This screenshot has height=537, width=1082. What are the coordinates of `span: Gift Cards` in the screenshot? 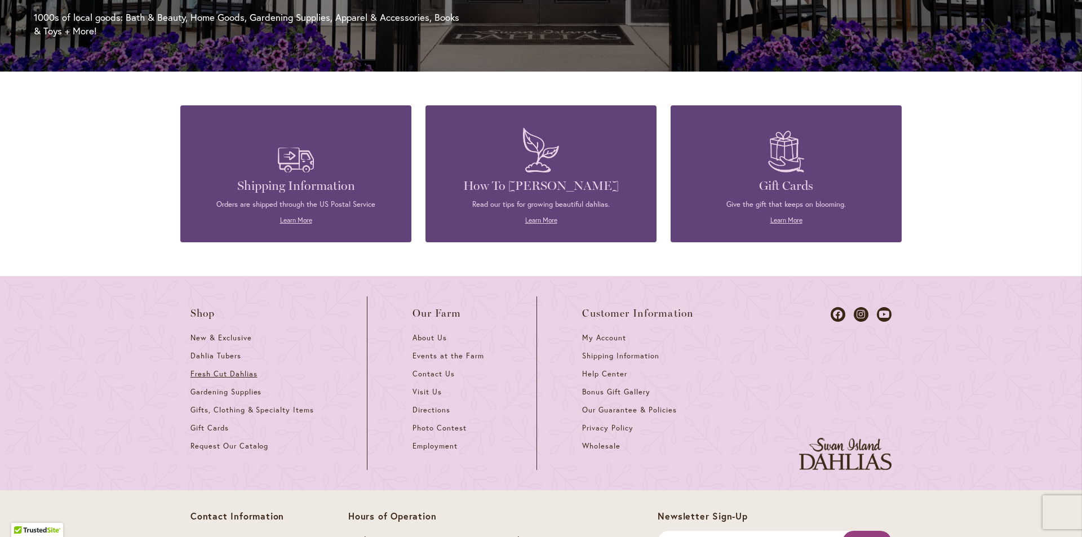 It's located at (210, 428).